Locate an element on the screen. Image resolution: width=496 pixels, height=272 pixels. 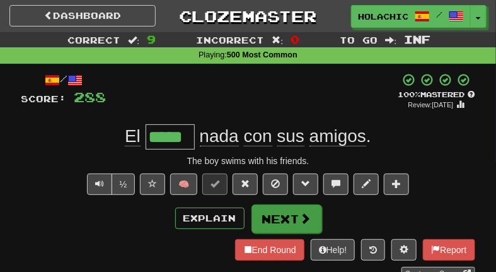
button: End Round is located at coordinates (270, 249).